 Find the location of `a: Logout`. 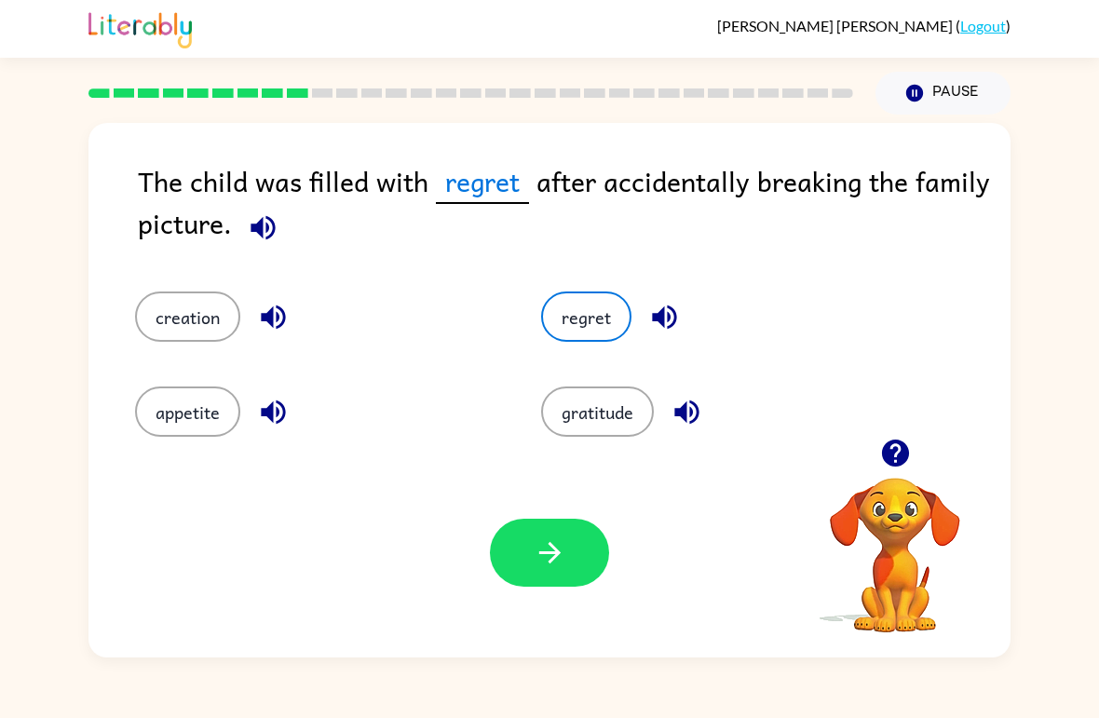

a: Logout is located at coordinates (983, 25).